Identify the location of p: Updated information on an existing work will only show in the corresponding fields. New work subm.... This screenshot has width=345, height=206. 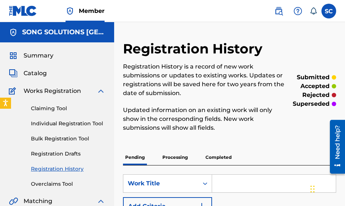
(205, 119).